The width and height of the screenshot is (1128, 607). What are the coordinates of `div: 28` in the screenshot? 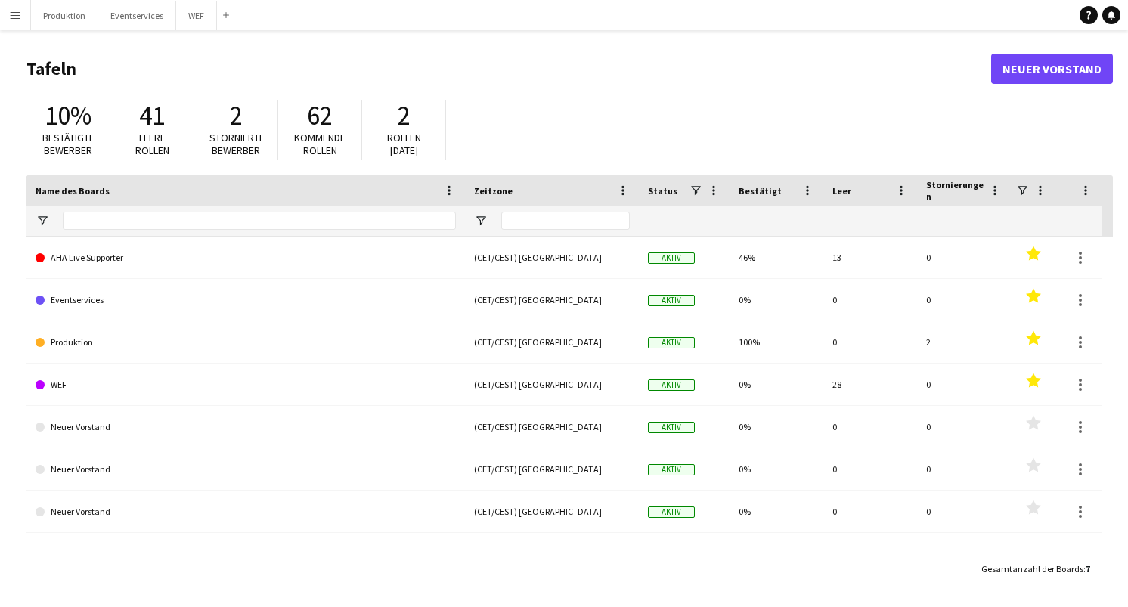 It's located at (871, 384).